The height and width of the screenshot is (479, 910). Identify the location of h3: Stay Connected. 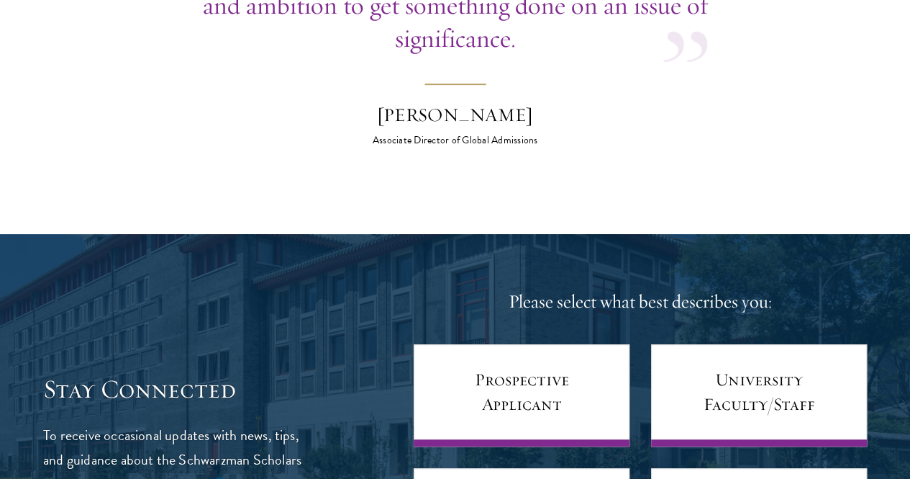
(178, 389).